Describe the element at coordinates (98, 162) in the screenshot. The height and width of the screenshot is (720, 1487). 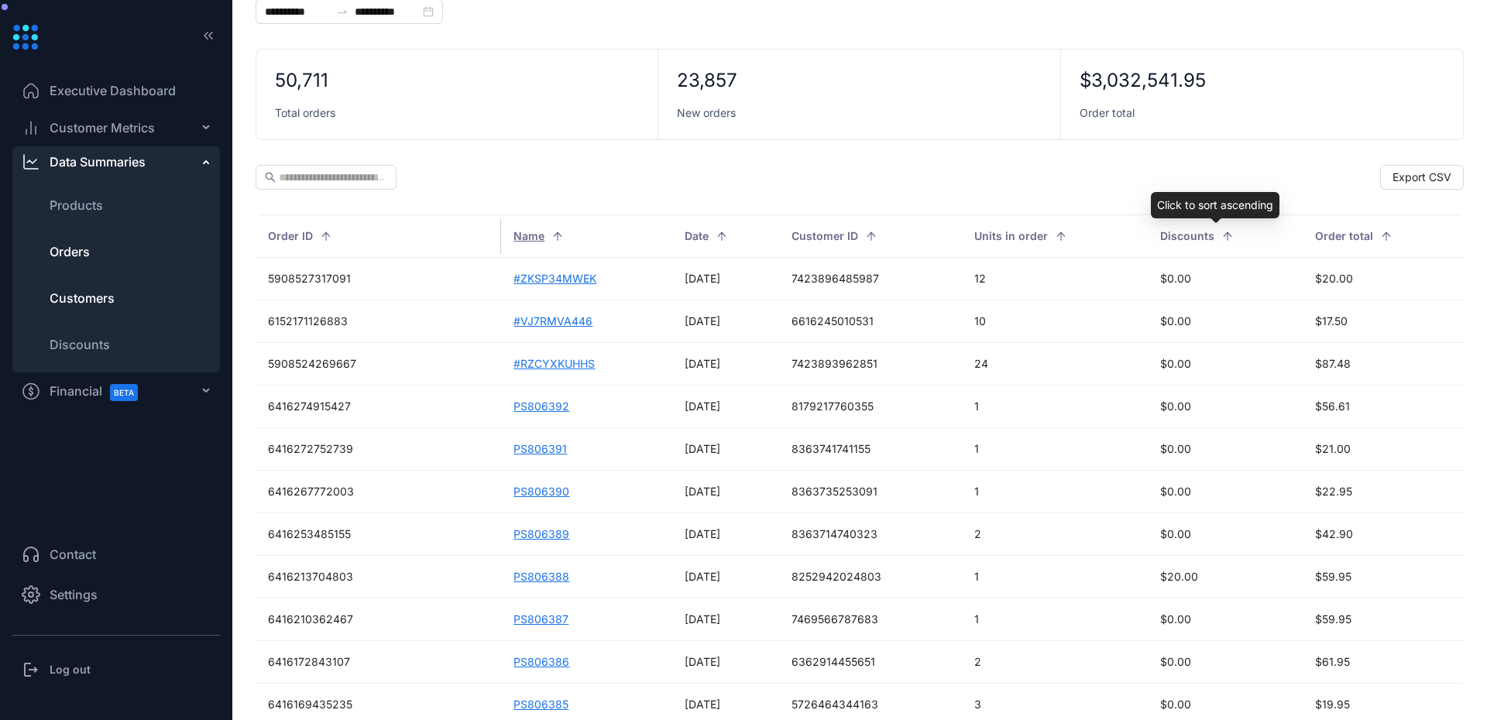
I see `div: Data Summaries` at that location.